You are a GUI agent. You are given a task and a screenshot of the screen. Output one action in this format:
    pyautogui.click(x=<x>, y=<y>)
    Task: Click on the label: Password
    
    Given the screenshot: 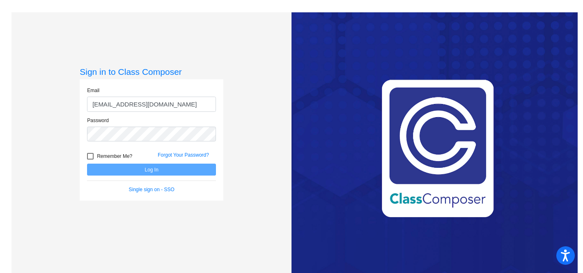 What is the action you would take?
    pyautogui.click(x=98, y=120)
    